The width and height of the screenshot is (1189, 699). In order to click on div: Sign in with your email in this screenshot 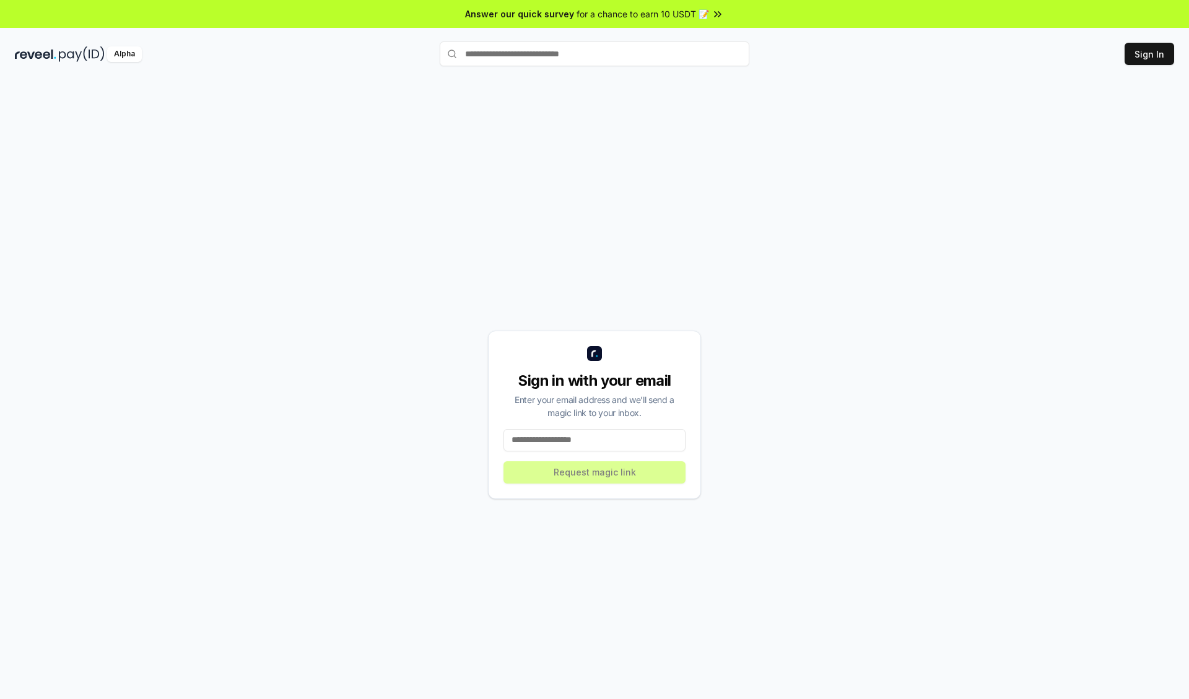, I will do `click(595, 381)`.